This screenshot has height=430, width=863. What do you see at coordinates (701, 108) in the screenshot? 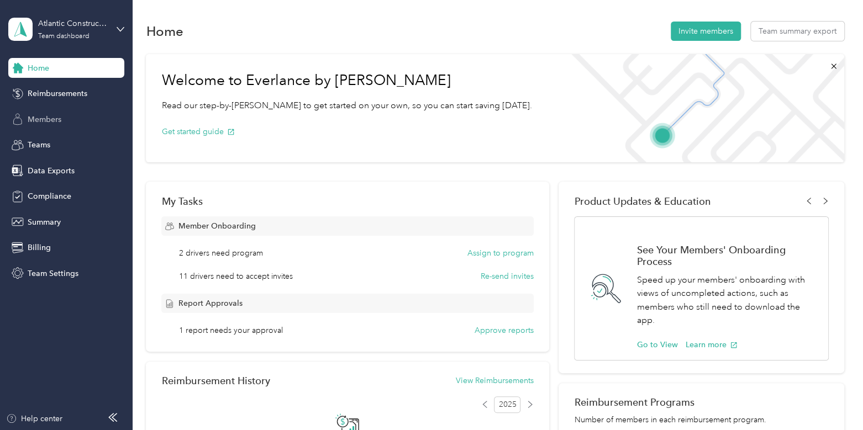
I see `img: Welcome to everlance` at bounding box center [701, 108].